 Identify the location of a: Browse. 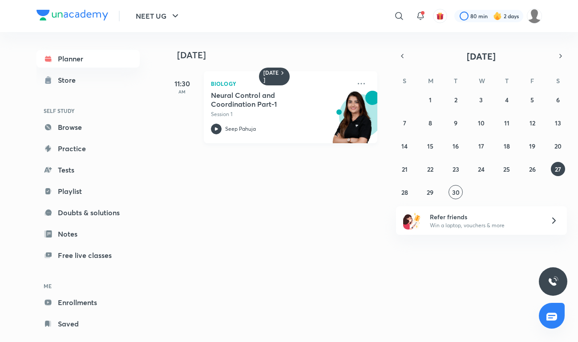
(88, 127).